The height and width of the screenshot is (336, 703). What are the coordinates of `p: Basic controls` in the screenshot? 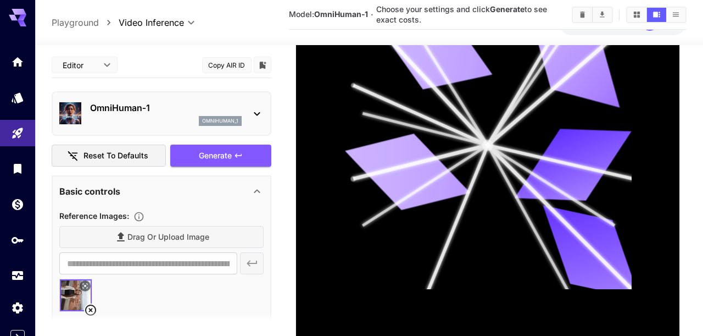 It's located at (90, 191).